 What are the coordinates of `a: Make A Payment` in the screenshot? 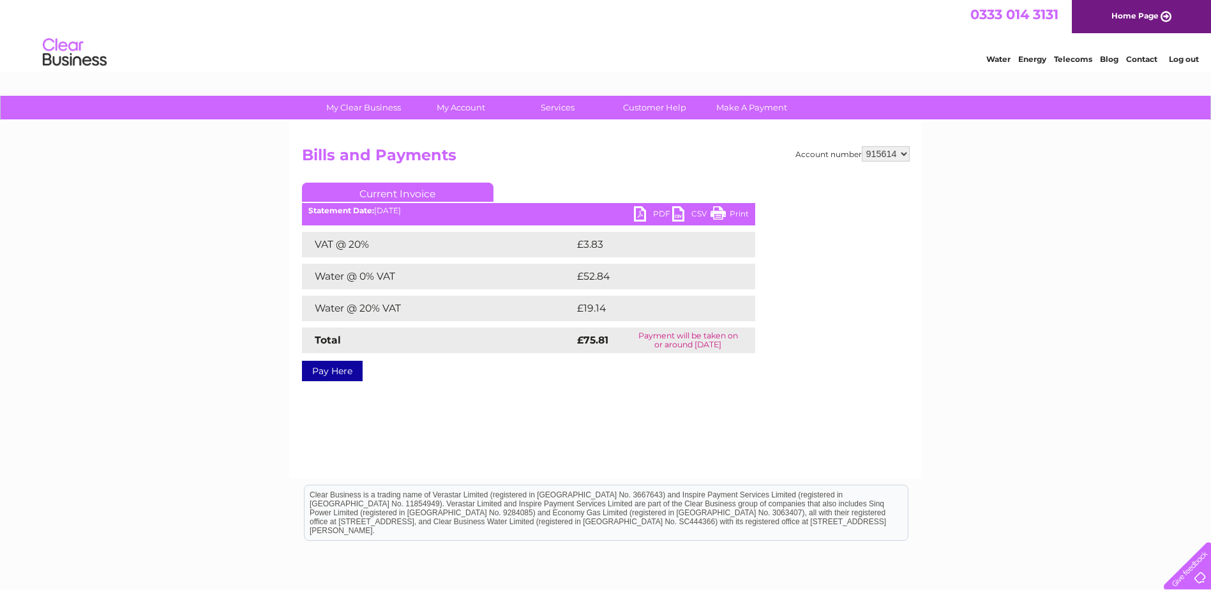 It's located at (752, 107).